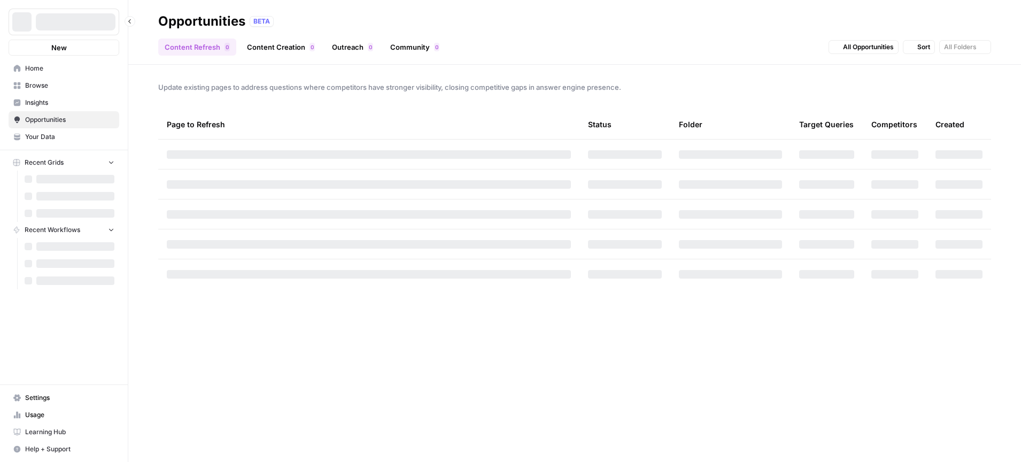 This screenshot has height=462, width=1021. I want to click on a: Opportunities, so click(64, 120).